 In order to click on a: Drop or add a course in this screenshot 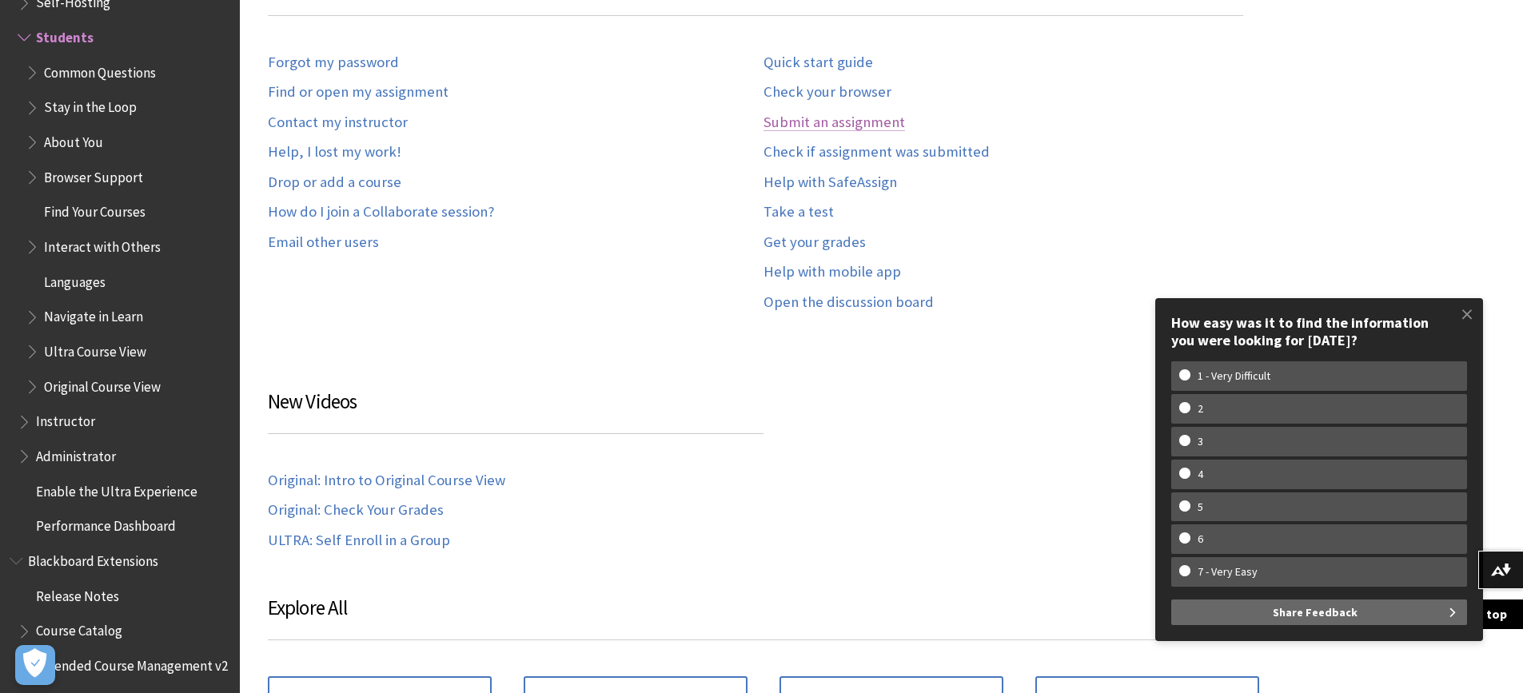, I will do `click(334, 182)`.